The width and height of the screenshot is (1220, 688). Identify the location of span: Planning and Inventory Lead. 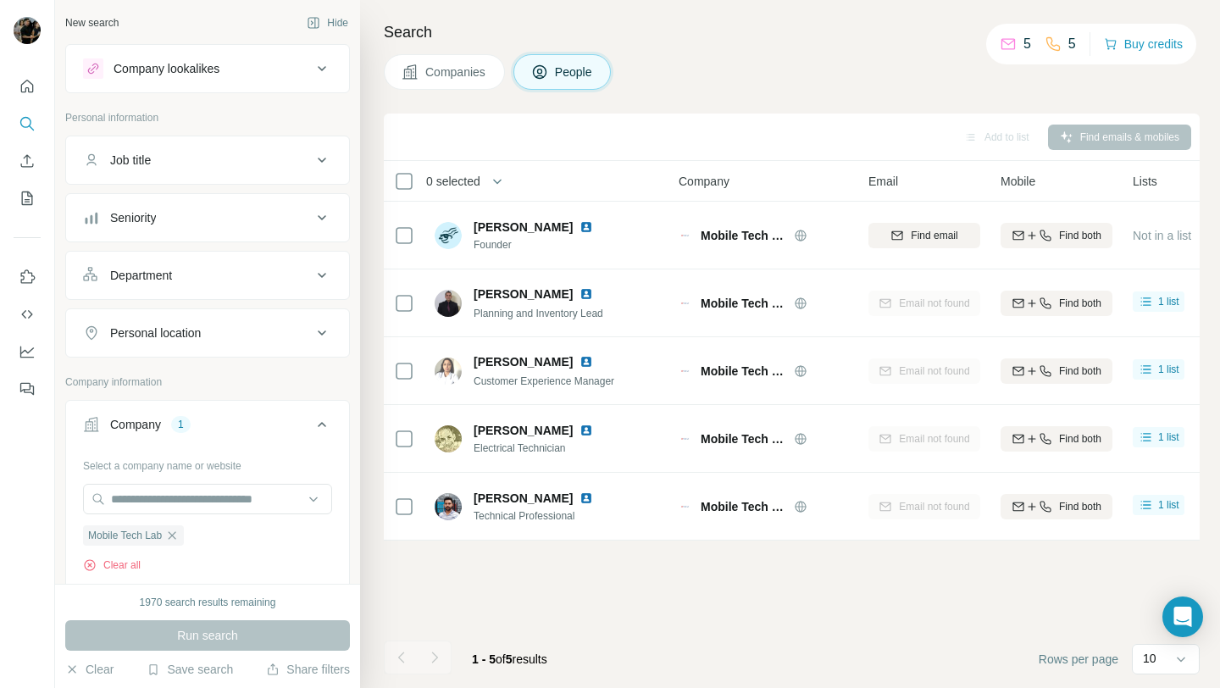
(538, 313).